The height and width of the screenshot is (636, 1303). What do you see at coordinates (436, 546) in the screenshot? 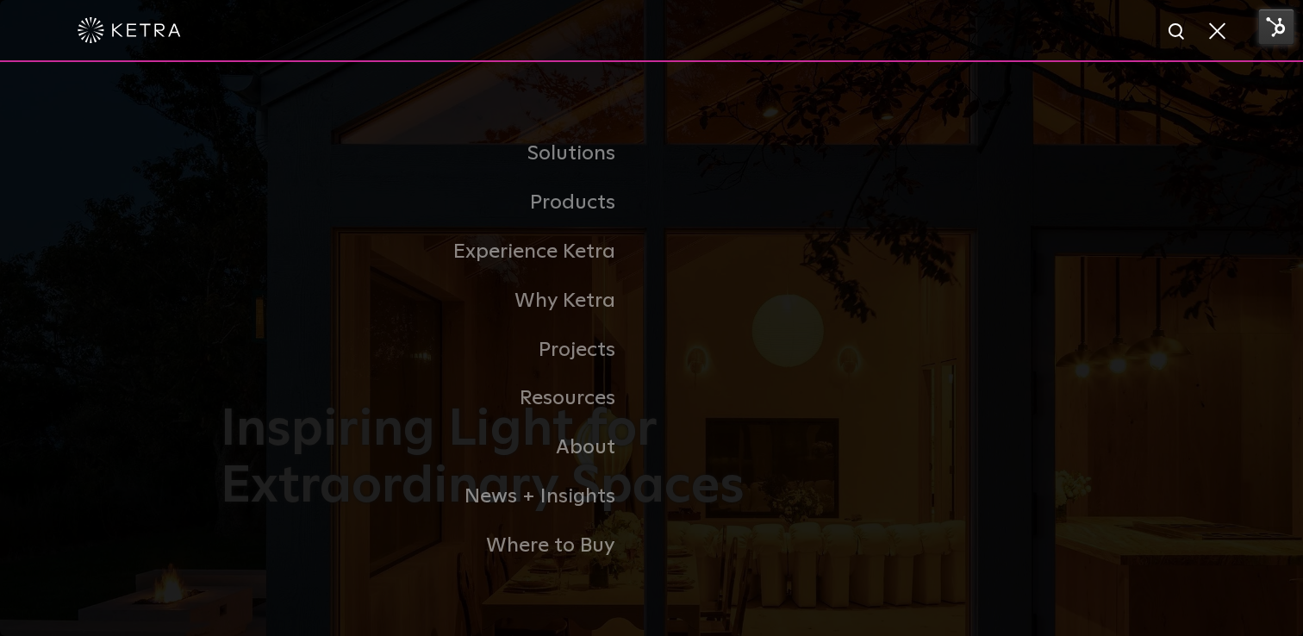
I see `a: Where to Buy` at bounding box center [436, 546].